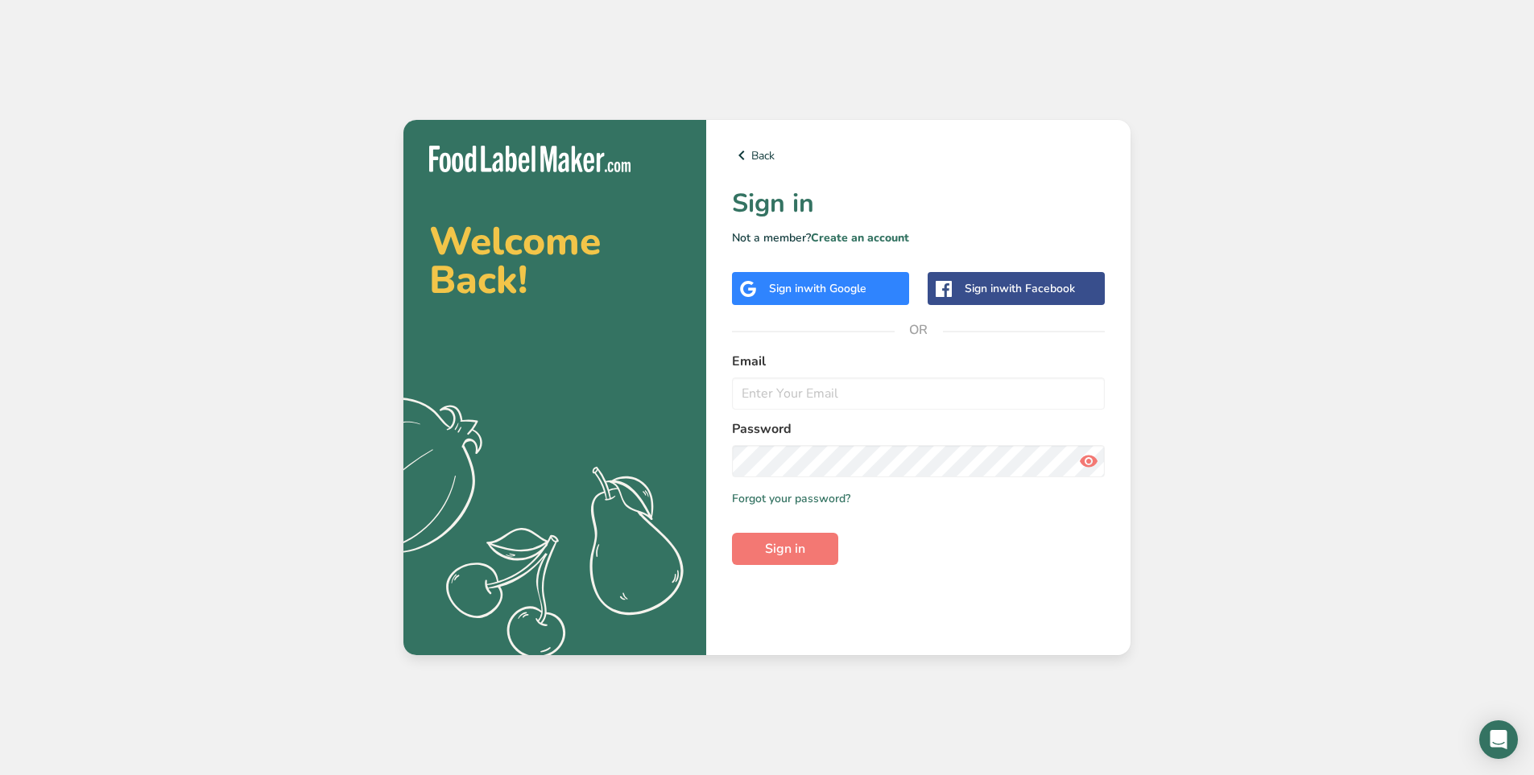  Describe the element at coordinates (1499, 740) in the screenshot. I see `div: Open Intercom Messenger` at that location.